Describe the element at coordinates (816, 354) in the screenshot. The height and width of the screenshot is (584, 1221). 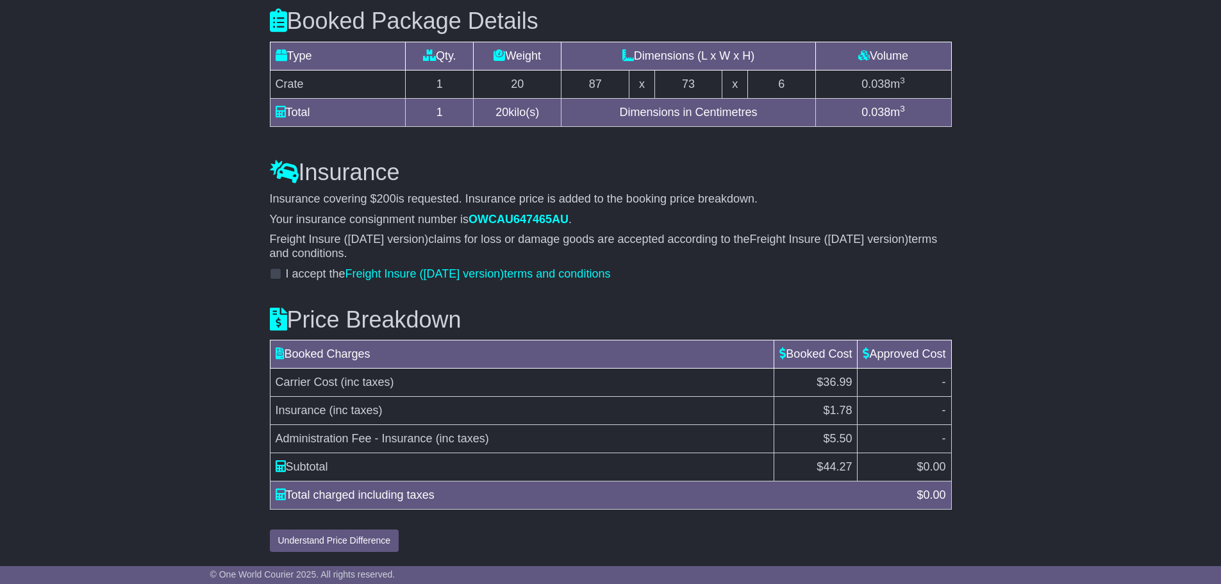
I see `td: Booked Cost` at that location.